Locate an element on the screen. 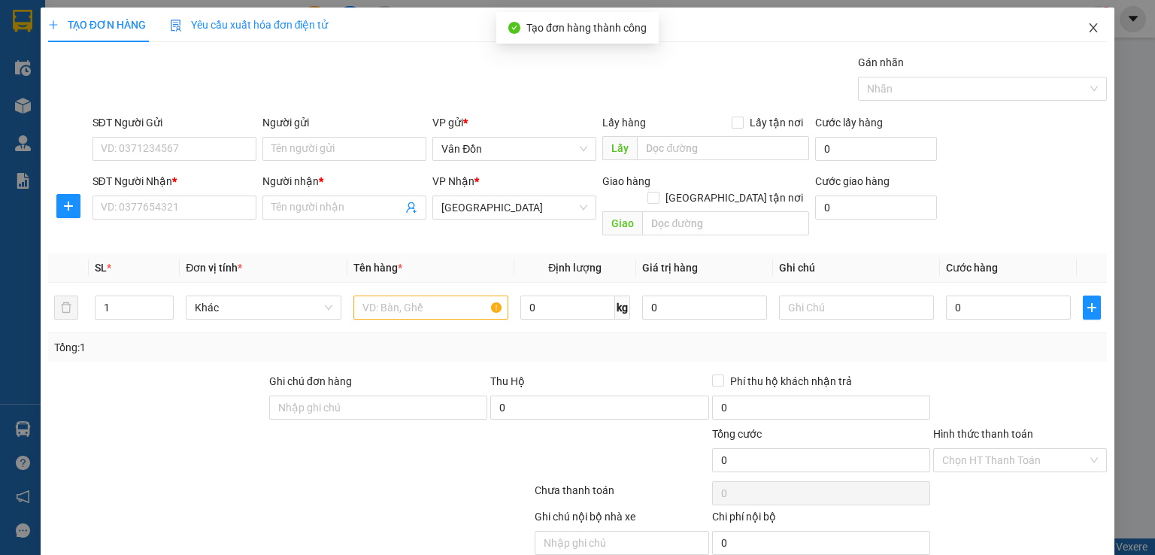 This screenshot has height=555, width=1155. span: Giao hàng is located at coordinates (626, 181).